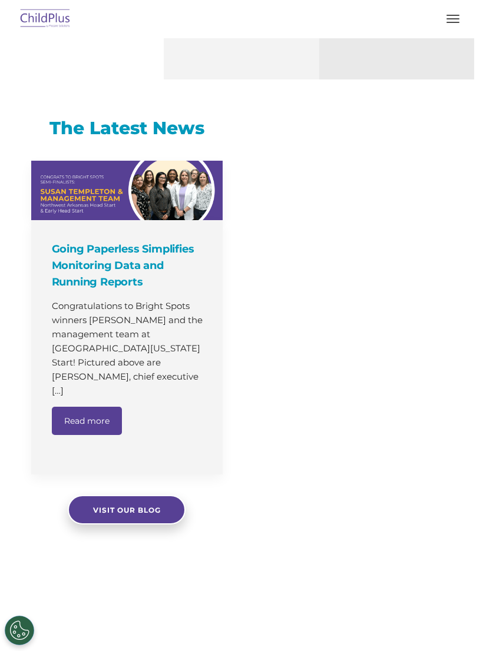  I want to click on h4: Going Paperless Simplifies Monitoring Data and Running Reports, so click(128, 266).